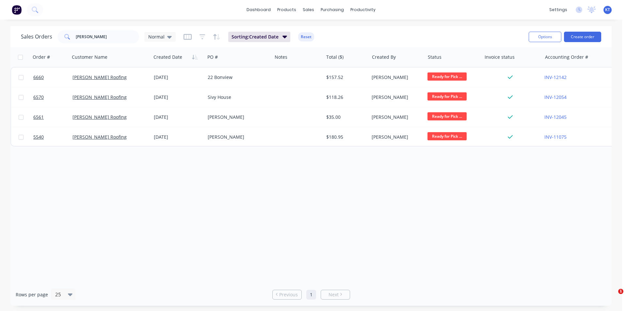 The height and width of the screenshot is (311, 627). What do you see at coordinates (259, 37) in the screenshot?
I see `button: Sorting:Created Date` at bounding box center [259, 37].